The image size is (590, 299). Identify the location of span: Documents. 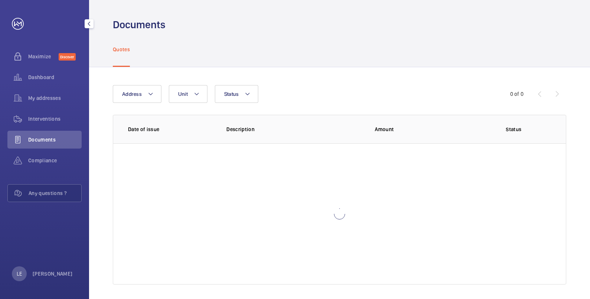
(55, 140).